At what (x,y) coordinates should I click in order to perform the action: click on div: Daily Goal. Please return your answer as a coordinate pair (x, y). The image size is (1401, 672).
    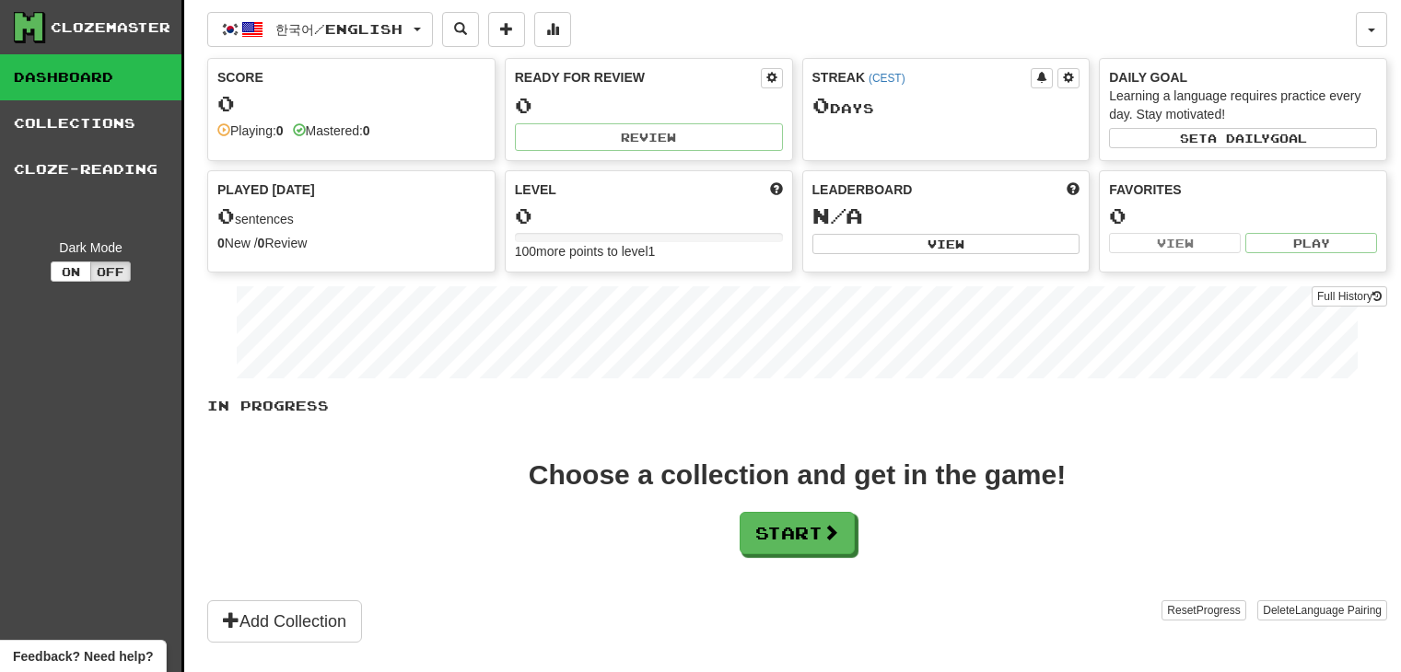
    Looking at the image, I should click on (1242, 77).